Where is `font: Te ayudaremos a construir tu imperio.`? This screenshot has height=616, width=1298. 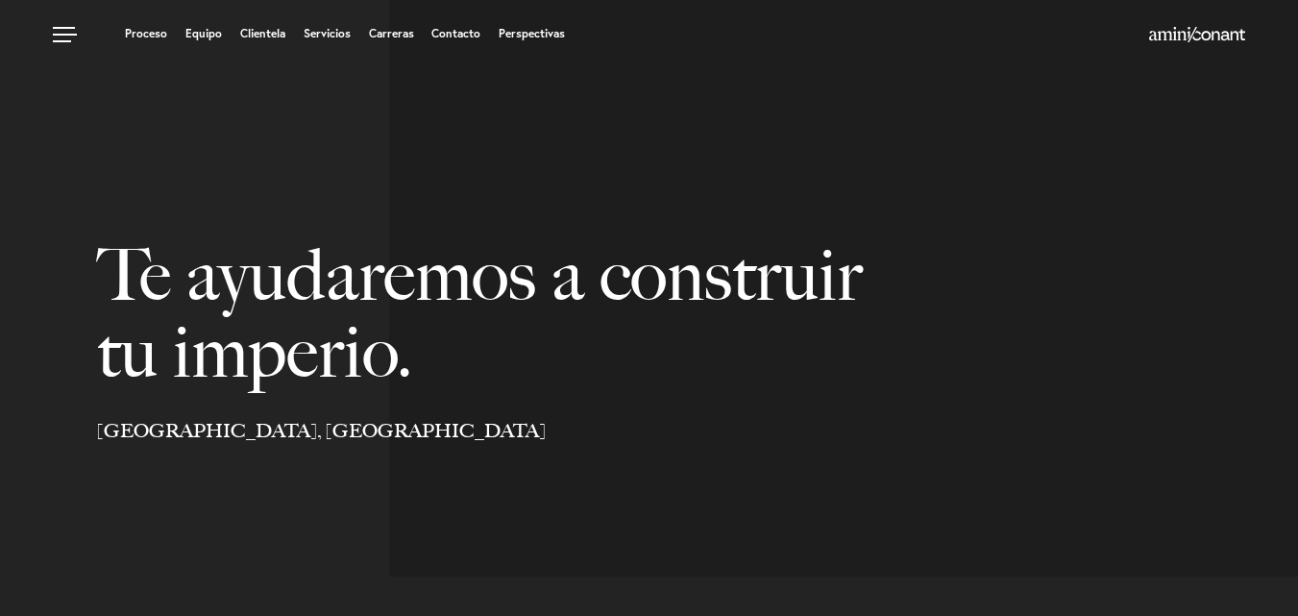 font: Te ayudaremos a construir tu imperio. is located at coordinates (479, 313).